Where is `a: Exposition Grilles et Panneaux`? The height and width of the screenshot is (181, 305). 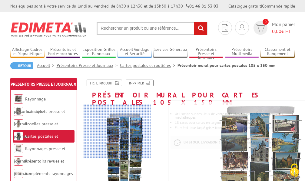
a: Exposition Grilles et Panneaux is located at coordinates (99, 52).